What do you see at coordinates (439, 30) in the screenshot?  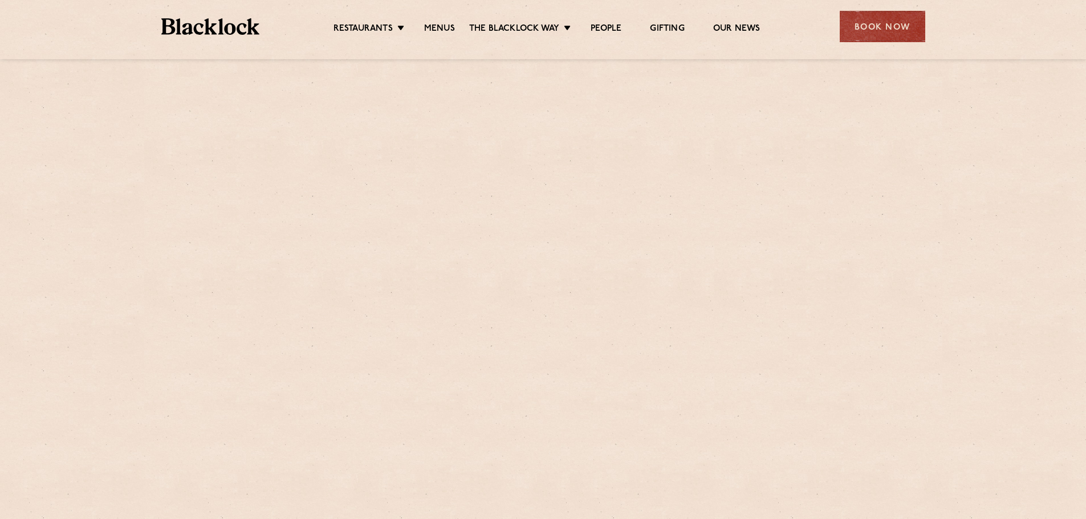 I see `a: Menus` at bounding box center [439, 30].